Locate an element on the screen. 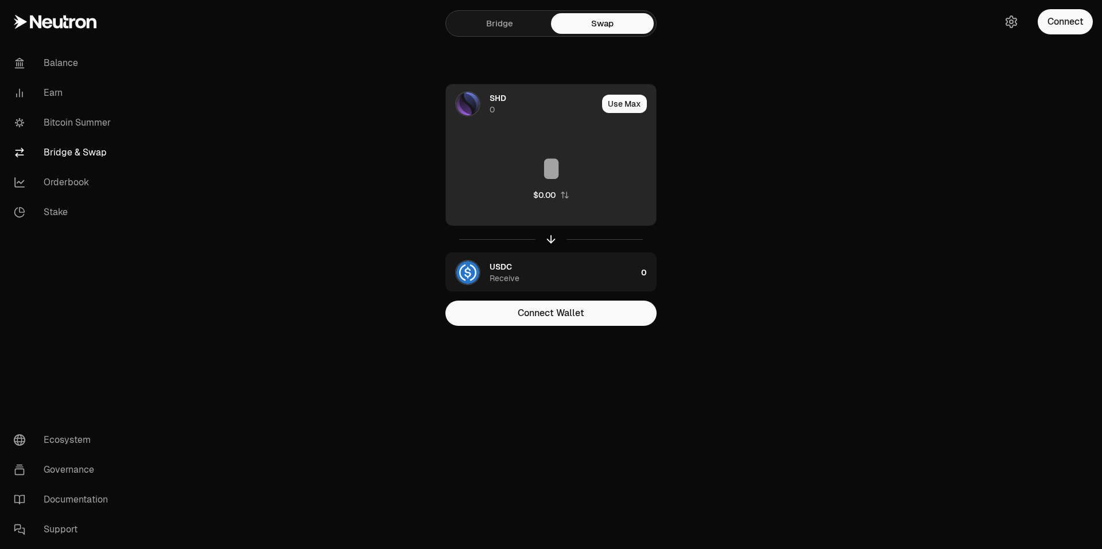 The image size is (1102, 549). div: USDC LogoUSDCReceive is located at coordinates (541, 273).